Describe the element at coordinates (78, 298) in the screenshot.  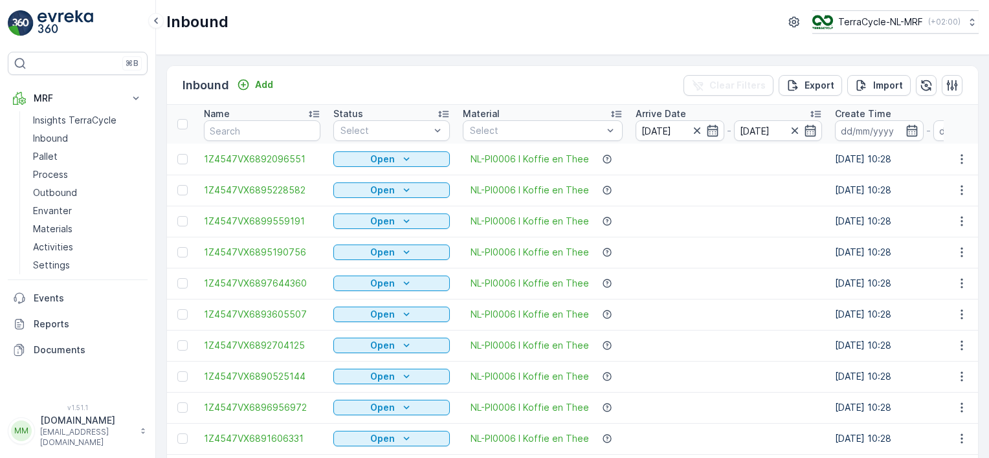
I see `a: Events` at that location.